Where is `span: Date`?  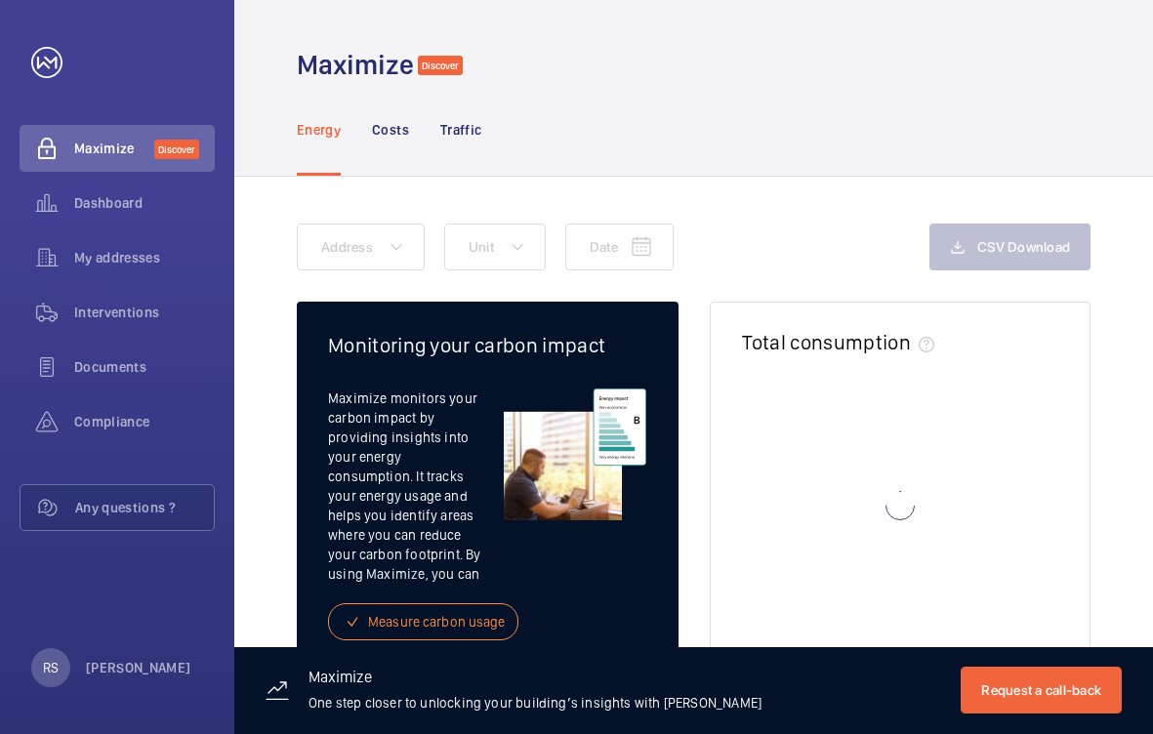
span: Date is located at coordinates (603, 247).